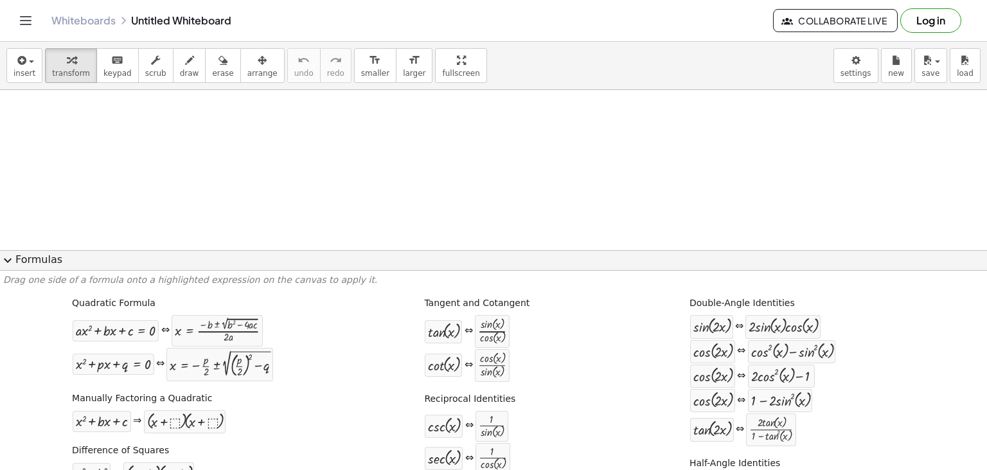  What do you see at coordinates (156, 73) in the screenshot?
I see `span: scrub` at bounding box center [156, 73].